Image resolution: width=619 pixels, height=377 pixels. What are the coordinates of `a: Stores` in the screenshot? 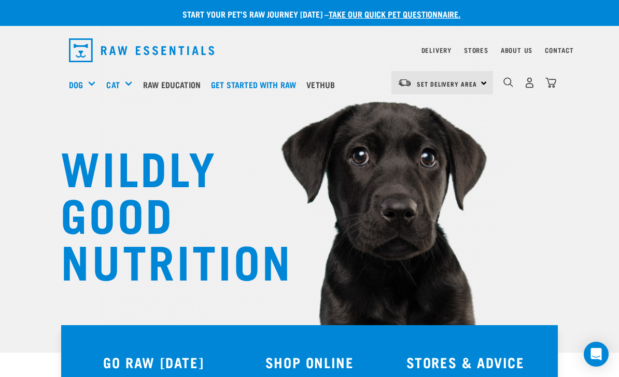 It's located at (476, 50).